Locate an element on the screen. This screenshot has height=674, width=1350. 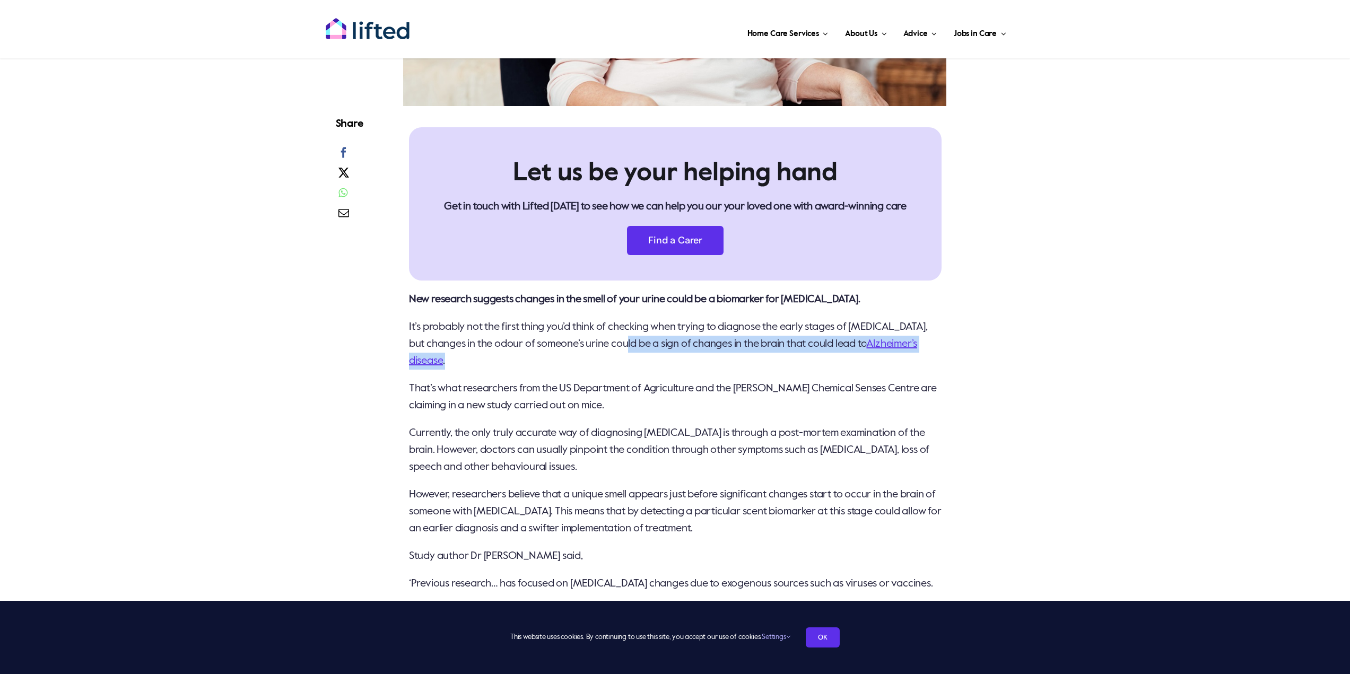
nav: Main Menu is located at coordinates (727, 32).